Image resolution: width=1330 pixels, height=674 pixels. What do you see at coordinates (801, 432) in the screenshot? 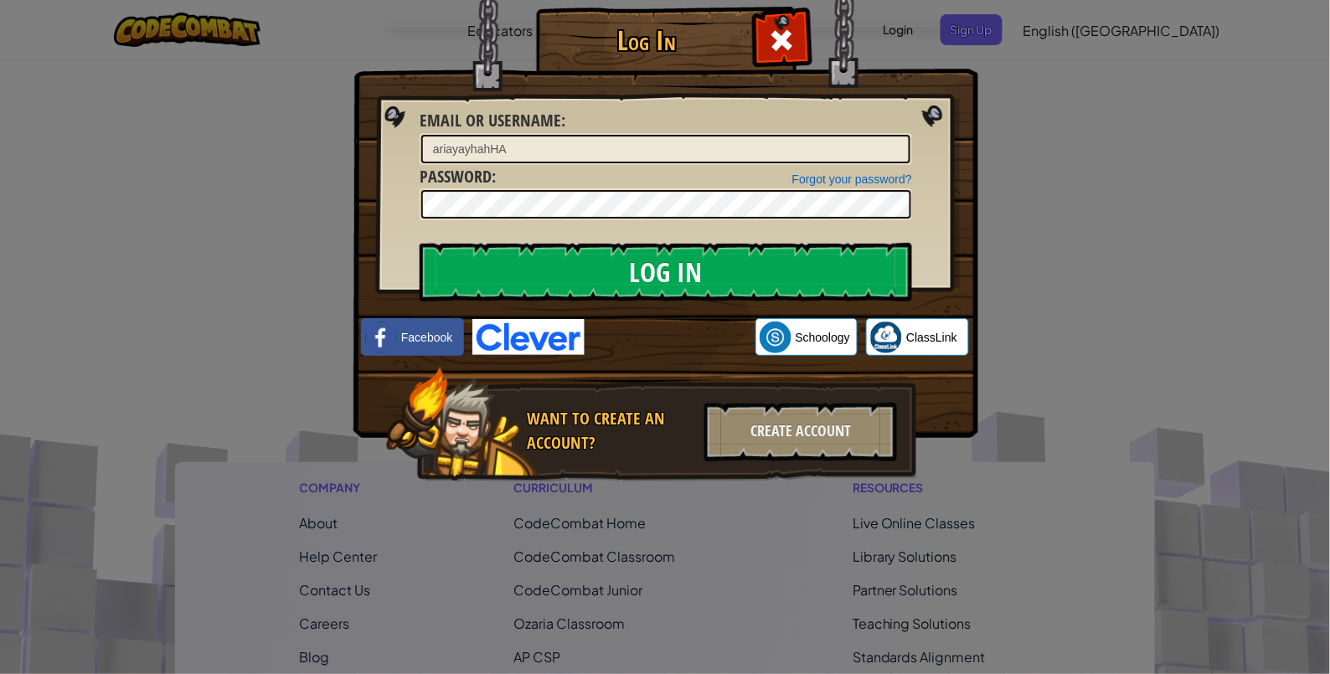
I see `div: Create Account` at bounding box center [801, 432].